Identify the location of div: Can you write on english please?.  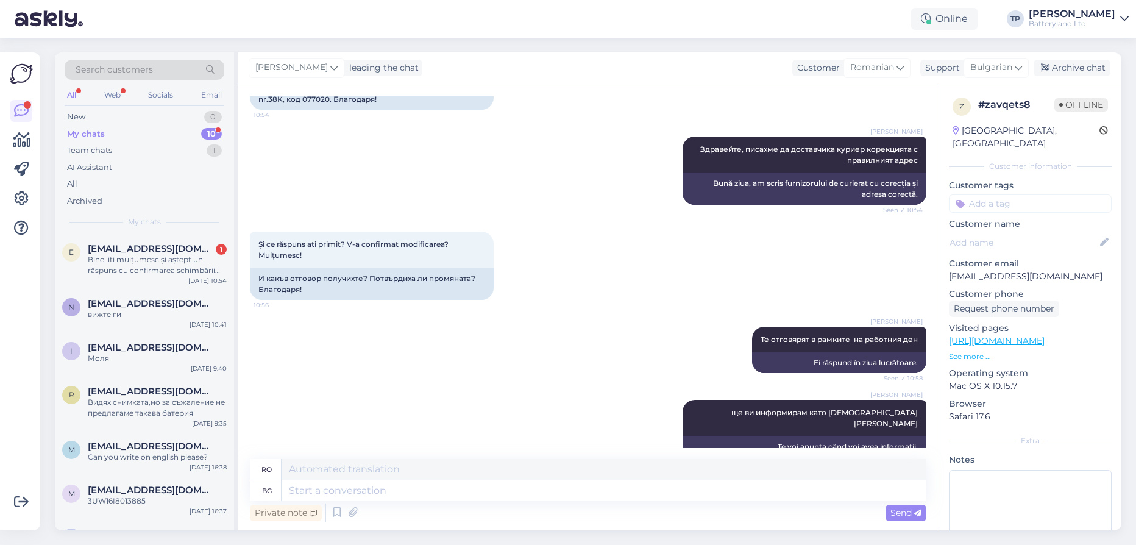
(157, 457).